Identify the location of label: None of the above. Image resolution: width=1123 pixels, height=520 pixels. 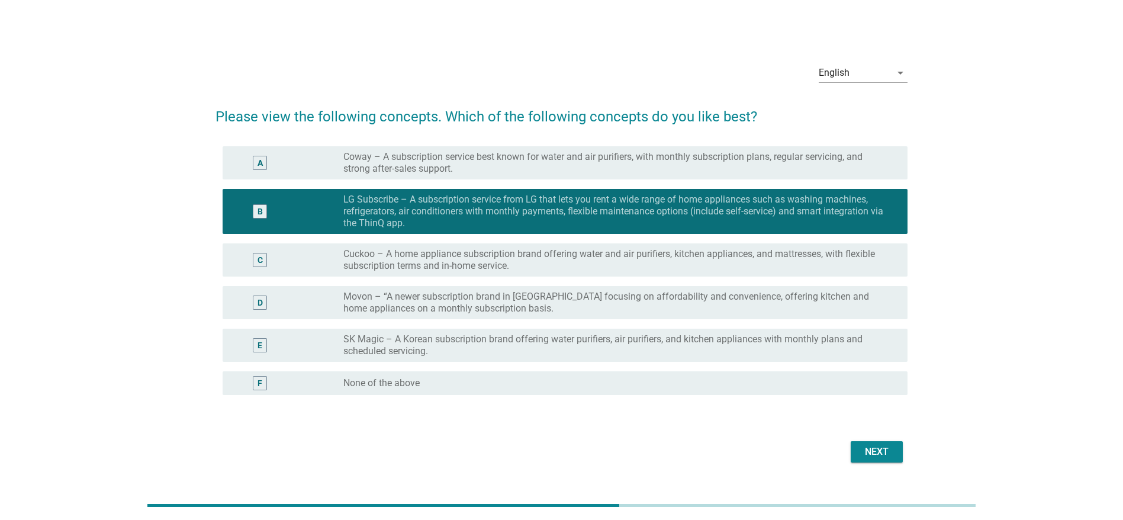
(381, 383).